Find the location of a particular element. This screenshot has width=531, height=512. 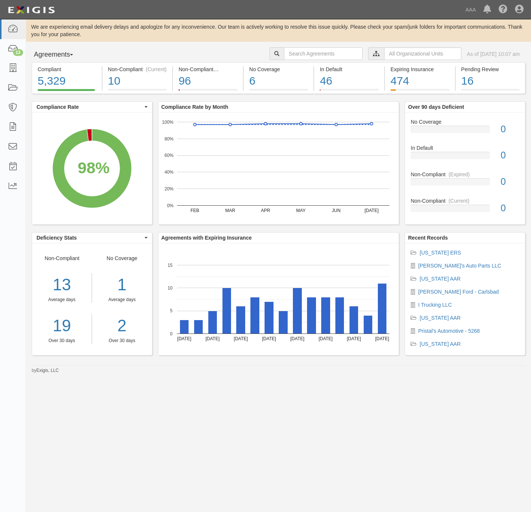

div: 16 is located at coordinates (491, 81).